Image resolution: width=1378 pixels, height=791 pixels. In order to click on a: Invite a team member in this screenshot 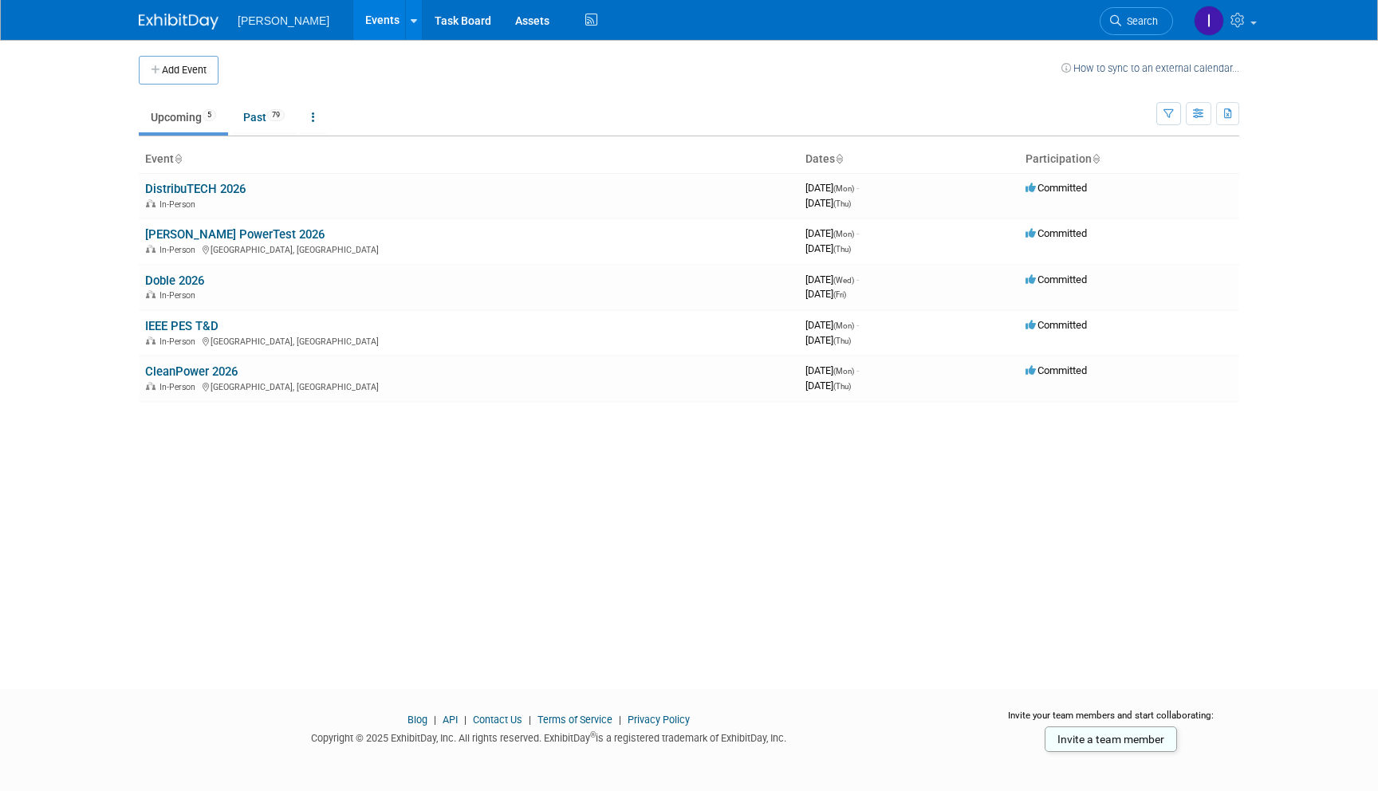, I will do `click(1111, 739)`.